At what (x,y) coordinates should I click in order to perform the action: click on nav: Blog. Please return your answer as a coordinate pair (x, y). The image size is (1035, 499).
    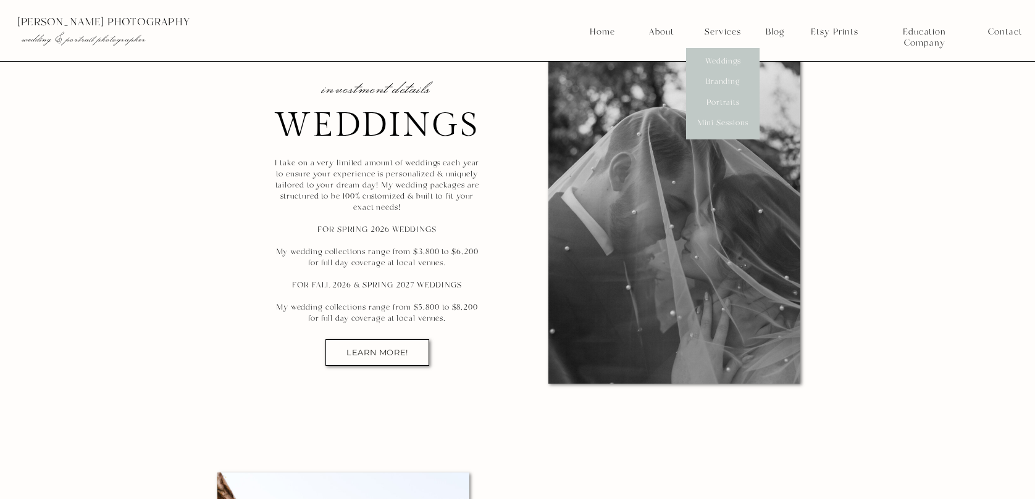
    Looking at the image, I should click on (775, 32).